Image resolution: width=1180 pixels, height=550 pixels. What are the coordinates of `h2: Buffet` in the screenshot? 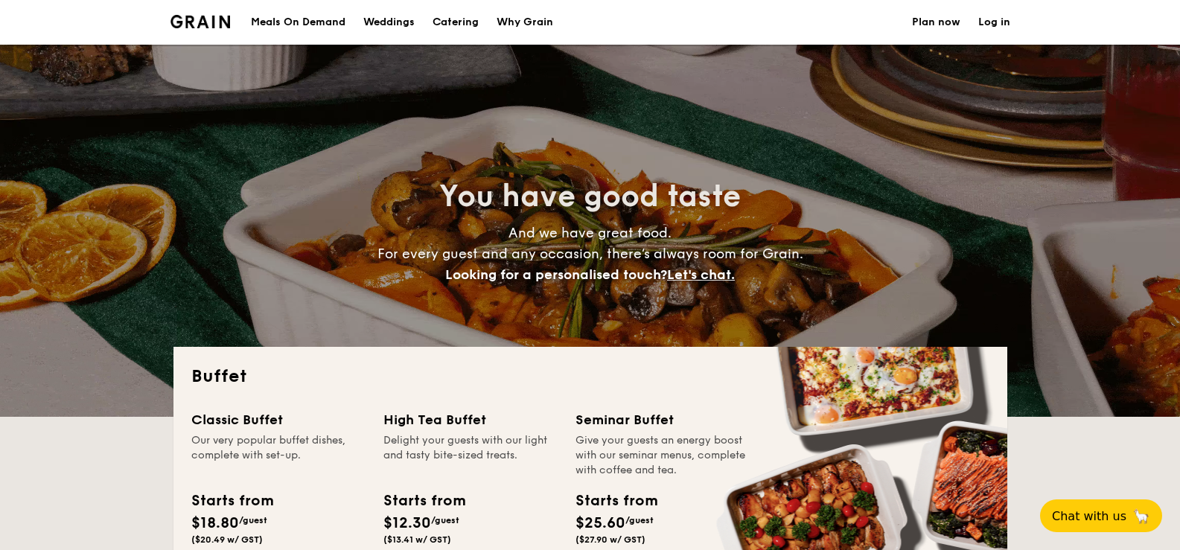 It's located at (590, 377).